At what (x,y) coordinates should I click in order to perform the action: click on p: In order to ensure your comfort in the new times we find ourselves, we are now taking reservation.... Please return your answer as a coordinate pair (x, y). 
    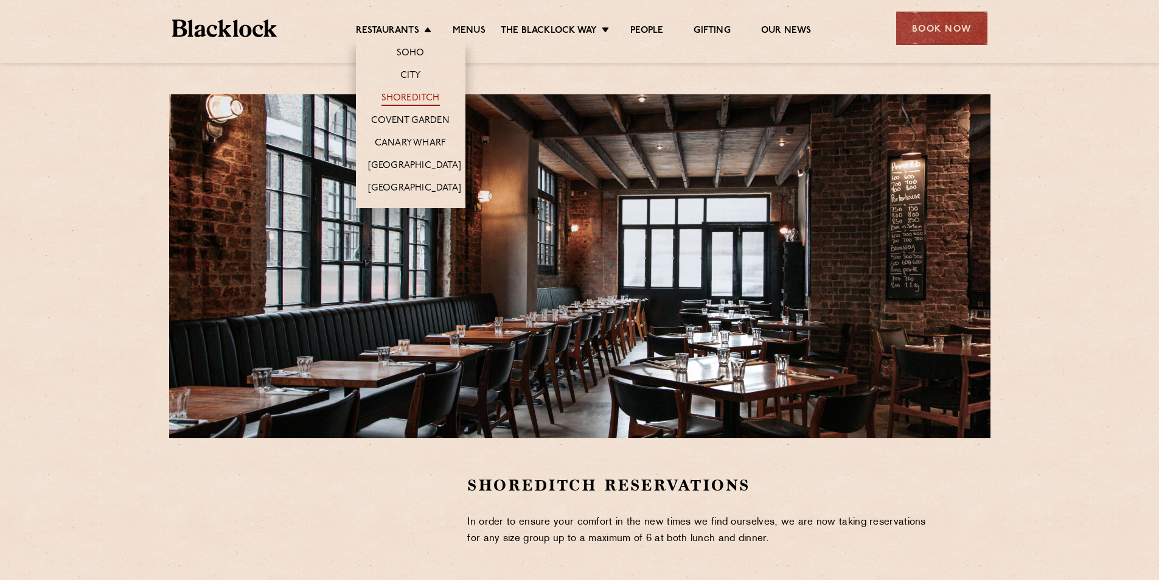
    Looking at the image, I should click on (700, 531).